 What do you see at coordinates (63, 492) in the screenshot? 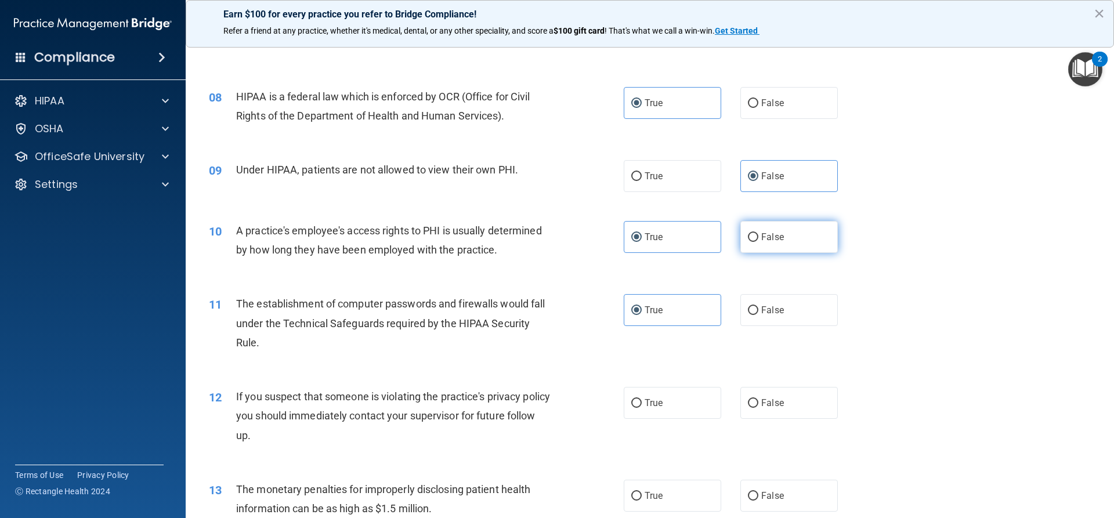
I see `span: Ⓒ Rectangle Health 2024` at bounding box center [63, 492].